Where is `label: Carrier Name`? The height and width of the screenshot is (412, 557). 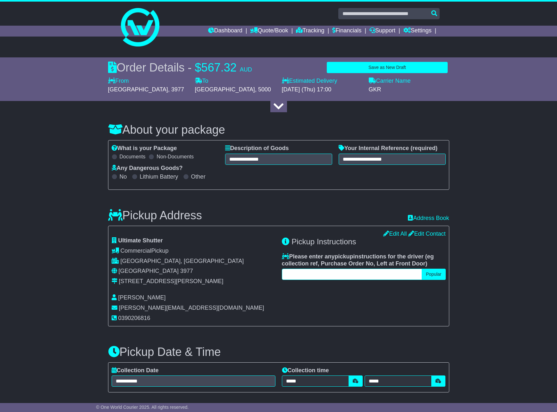
label: Carrier Name is located at coordinates (390, 81).